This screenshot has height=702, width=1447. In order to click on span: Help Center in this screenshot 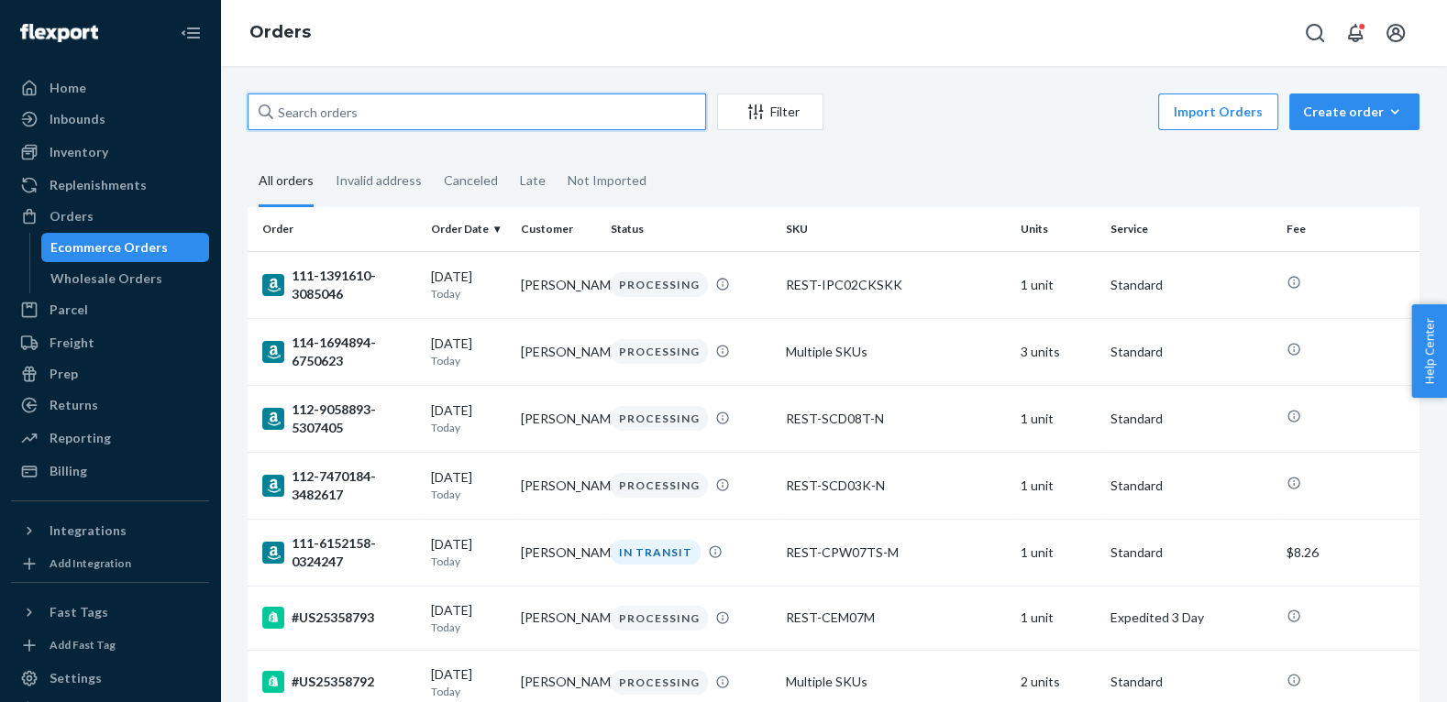, I will do `click(1429, 351)`.